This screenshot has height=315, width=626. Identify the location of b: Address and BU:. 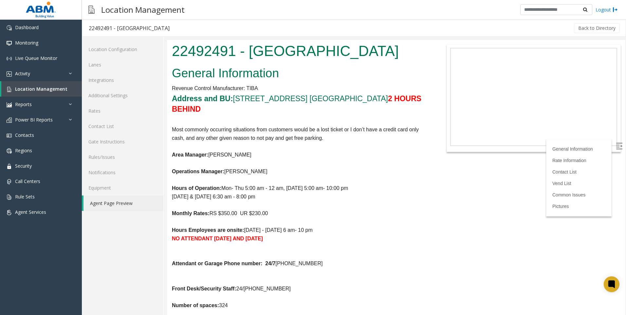
(35, 59).